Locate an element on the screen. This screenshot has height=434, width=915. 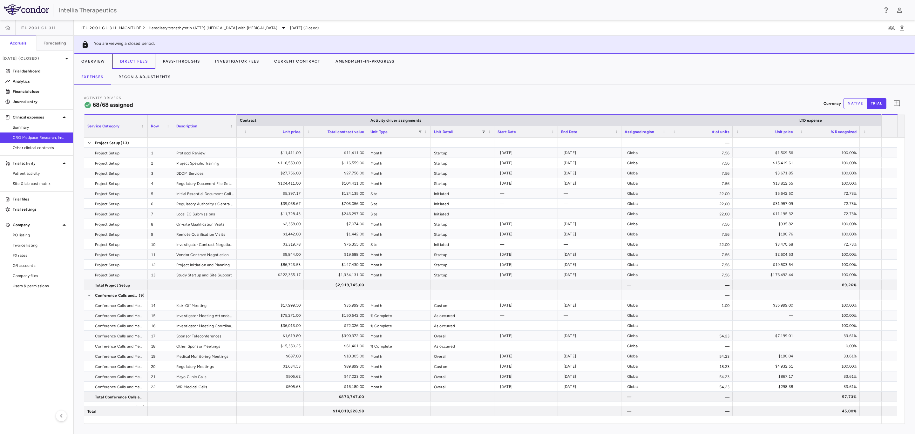
div: 89.26% is located at coordinates (829, 285).